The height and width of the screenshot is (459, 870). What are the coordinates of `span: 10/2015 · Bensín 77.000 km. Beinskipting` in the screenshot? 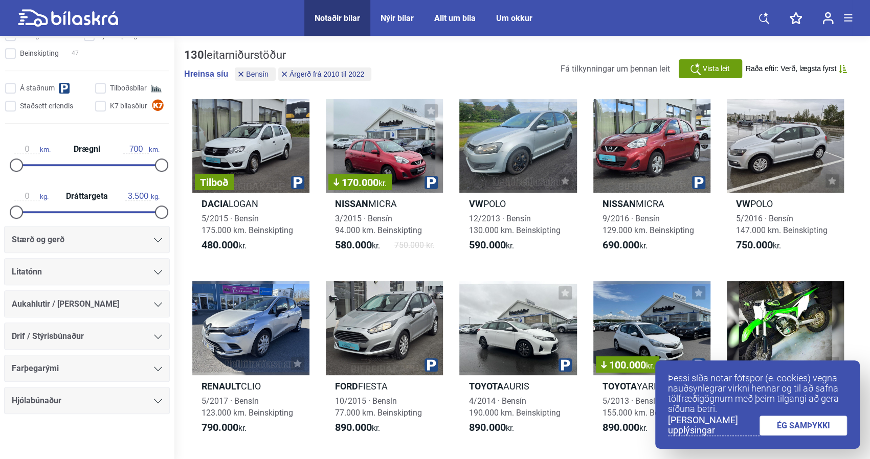 It's located at (378, 407).